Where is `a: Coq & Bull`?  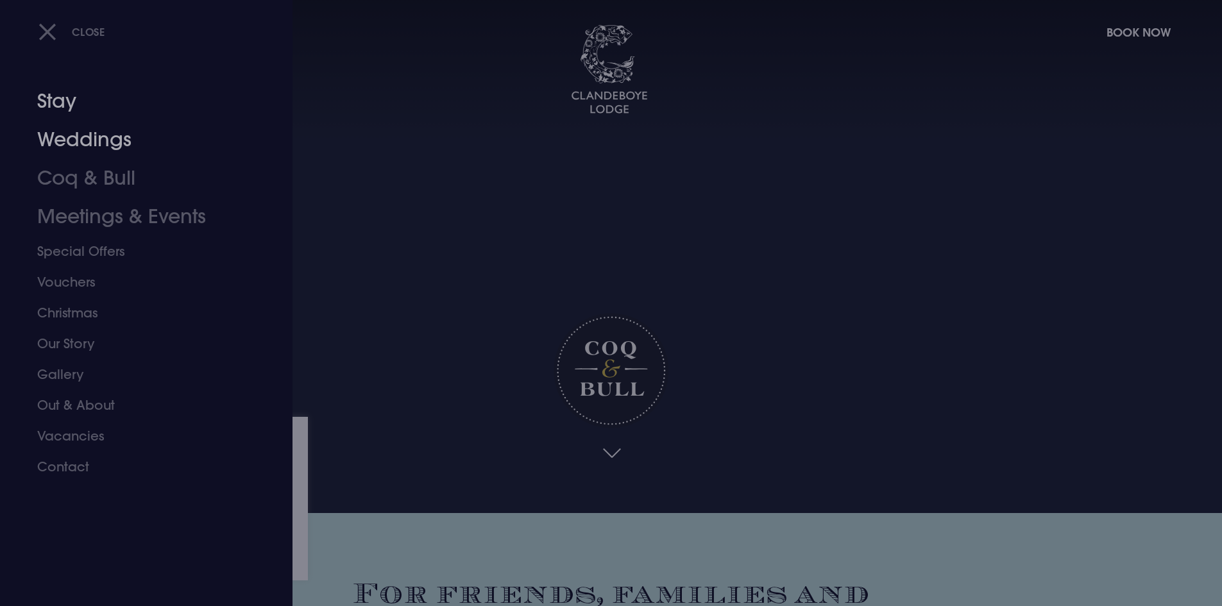 a: Coq & Bull is located at coordinates (139, 178).